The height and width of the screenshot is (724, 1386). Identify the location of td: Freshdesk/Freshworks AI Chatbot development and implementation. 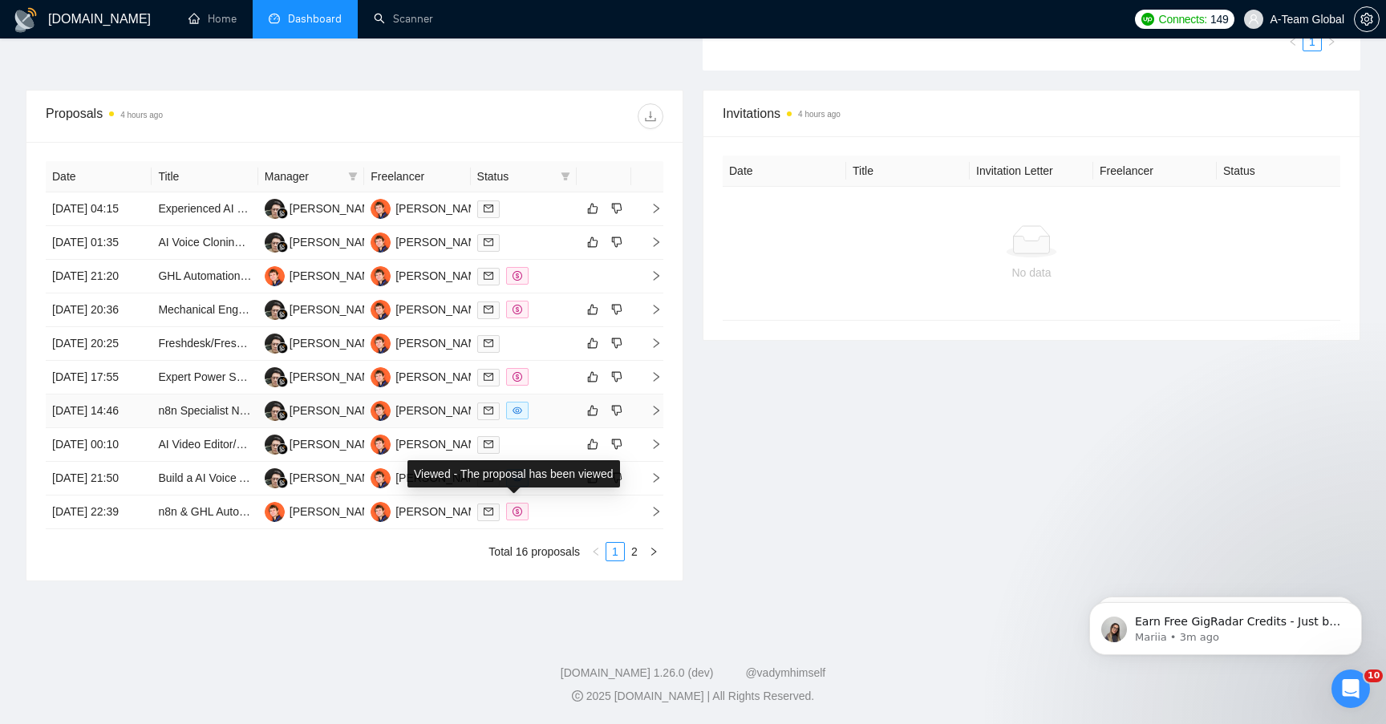
(205, 344).